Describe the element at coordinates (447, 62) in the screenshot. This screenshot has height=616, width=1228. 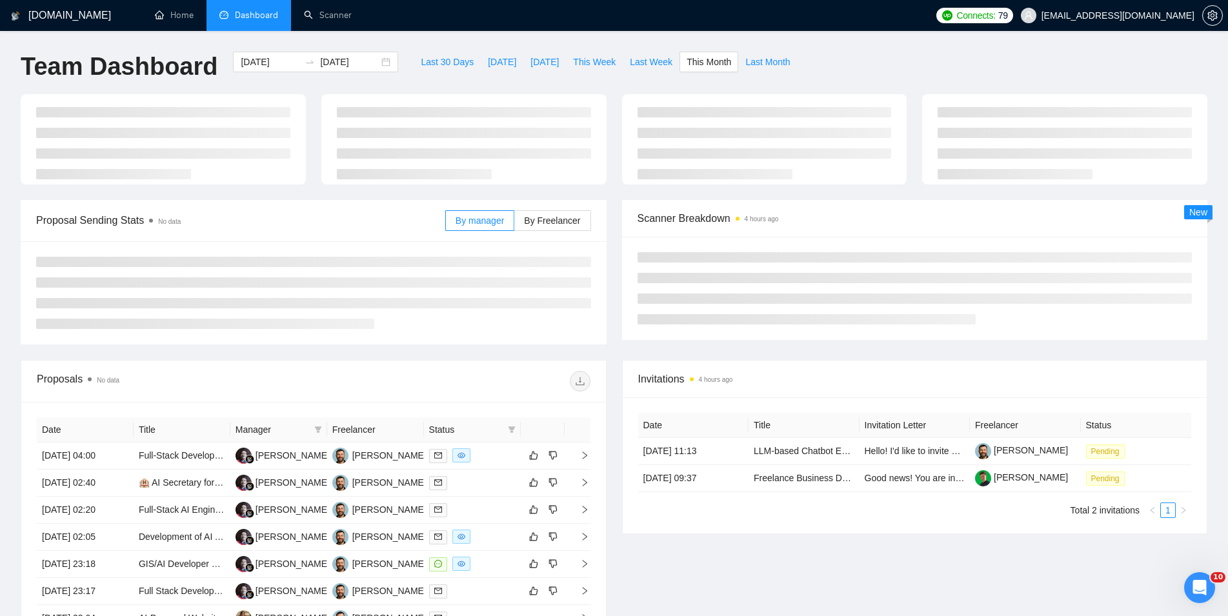
I see `button: Last 30 Days` at that location.